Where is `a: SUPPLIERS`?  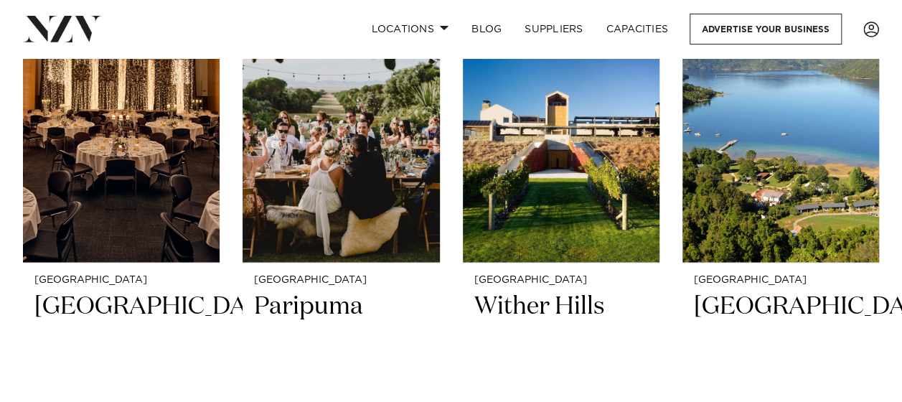
a: SUPPLIERS is located at coordinates (553, 29).